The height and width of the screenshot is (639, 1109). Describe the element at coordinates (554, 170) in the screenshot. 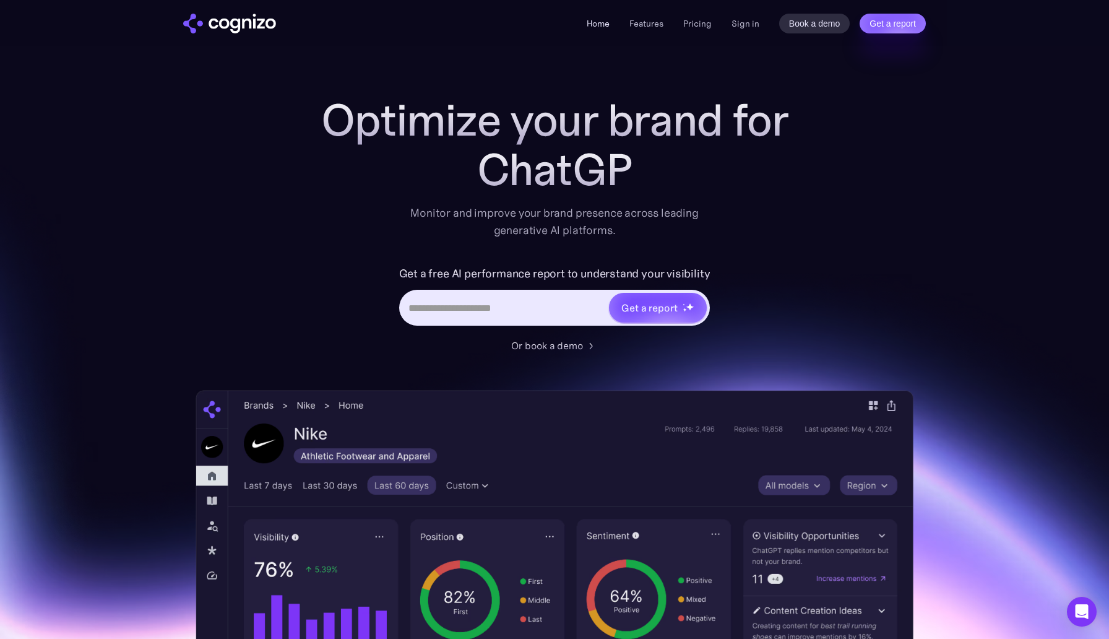

I see `div: ChatGP` at that location.